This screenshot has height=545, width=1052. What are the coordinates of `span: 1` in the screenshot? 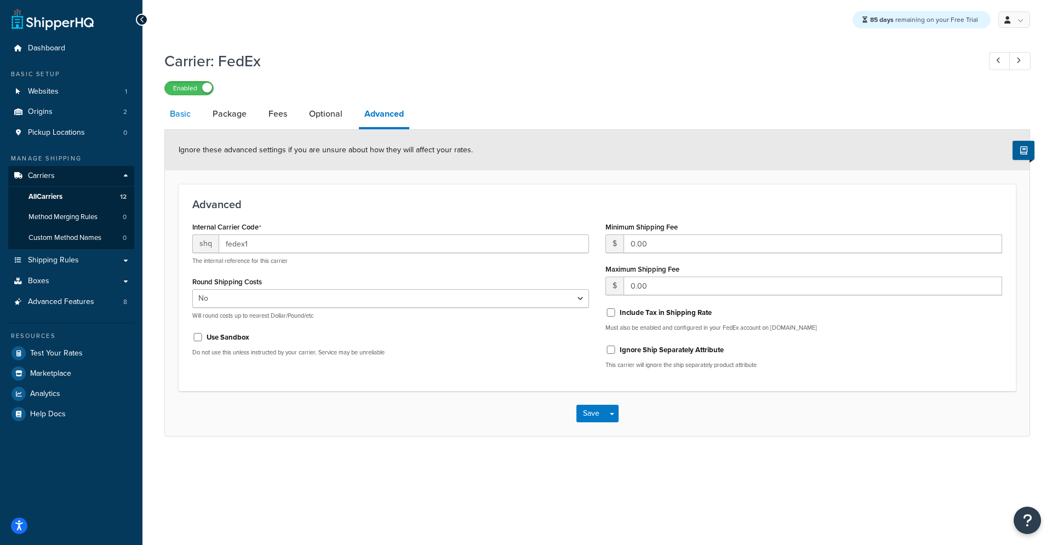 It's located at (126, 92).